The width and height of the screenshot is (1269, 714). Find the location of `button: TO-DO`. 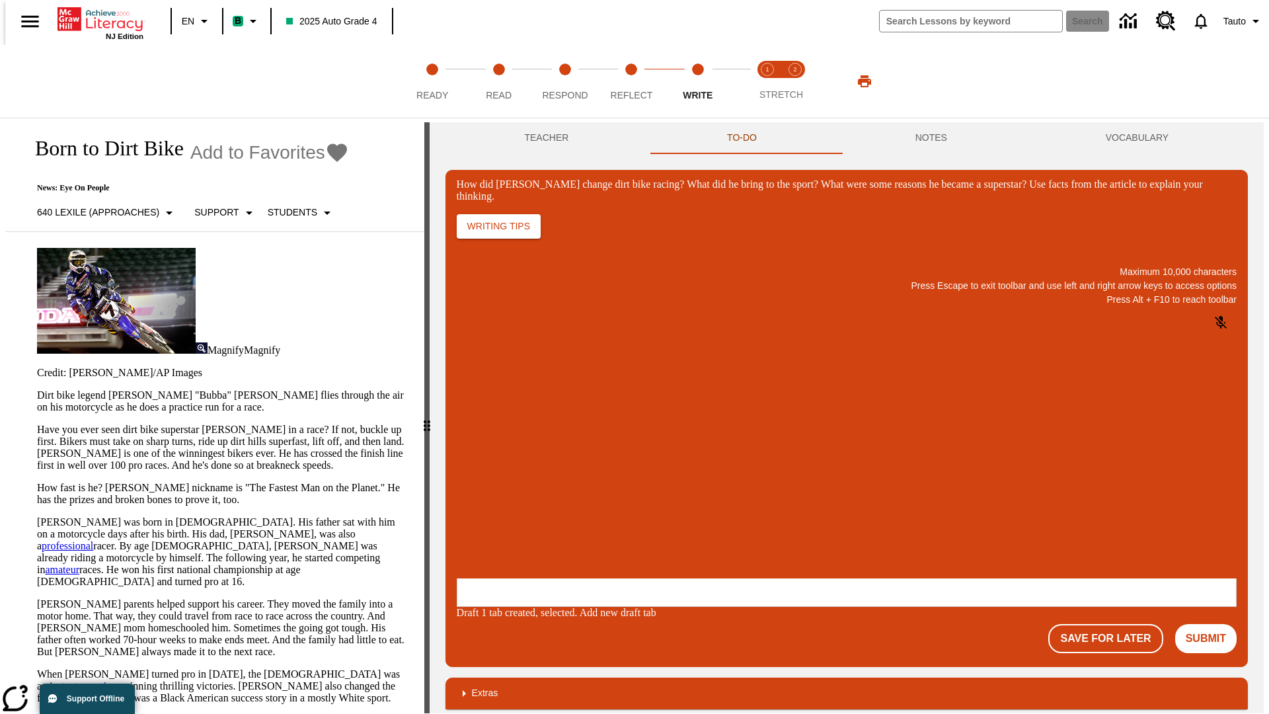

button: TO-DO is located at coordinates (742, 138).